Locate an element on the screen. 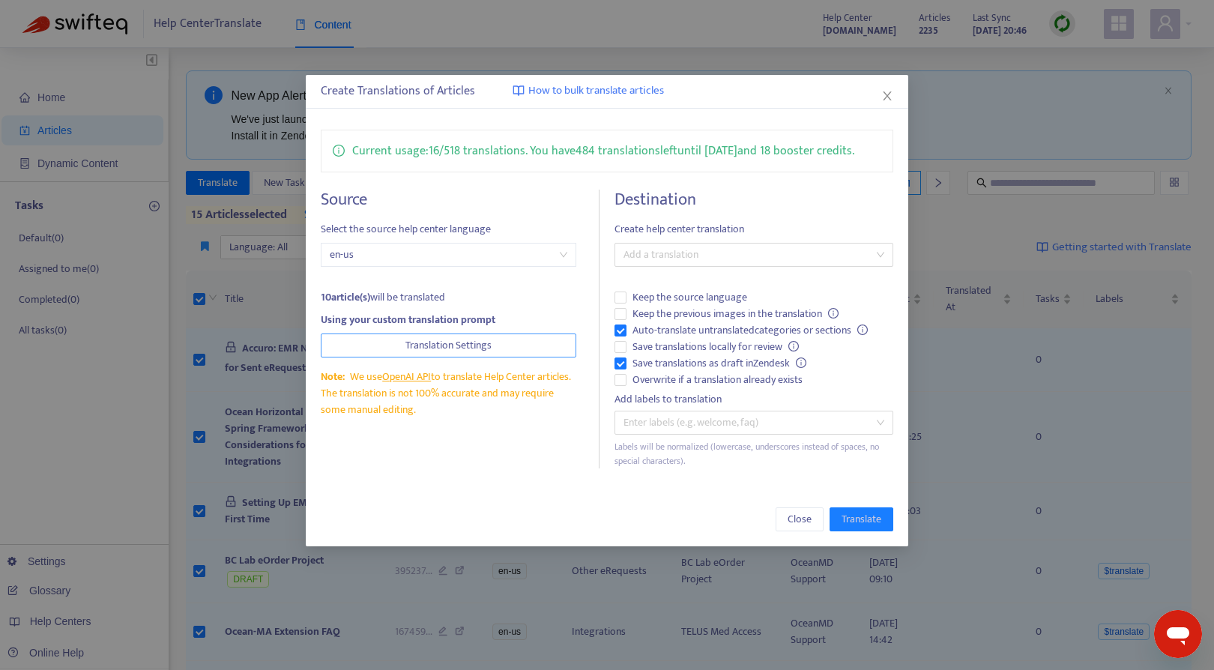 The height and width of the screenshot is (670, 1214). span: Close is located at coordinates (800, 519).